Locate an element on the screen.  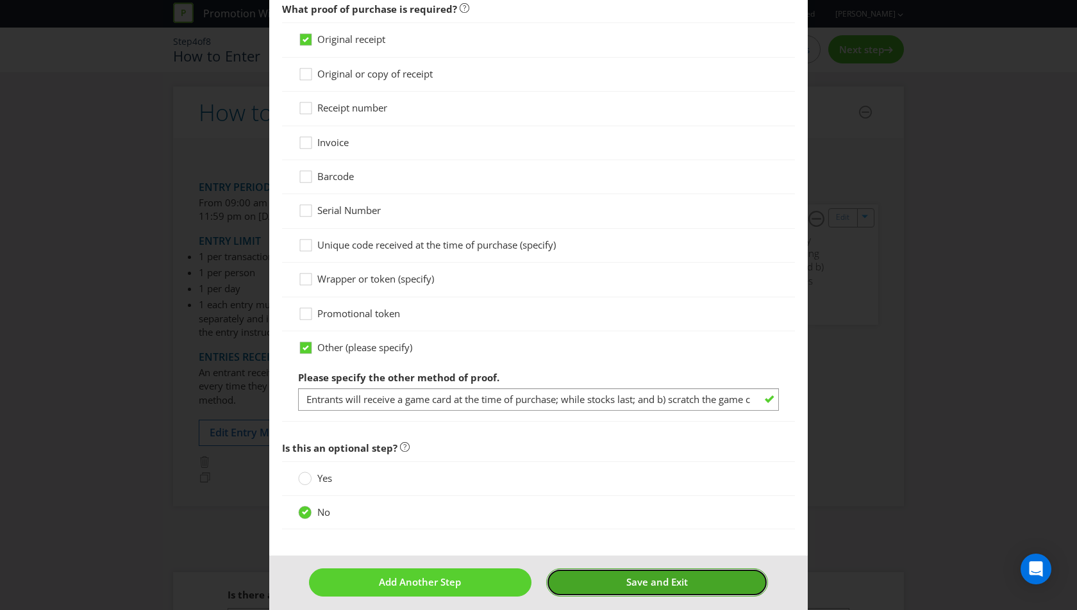
span: Yes is located at coordinates (324, 478).